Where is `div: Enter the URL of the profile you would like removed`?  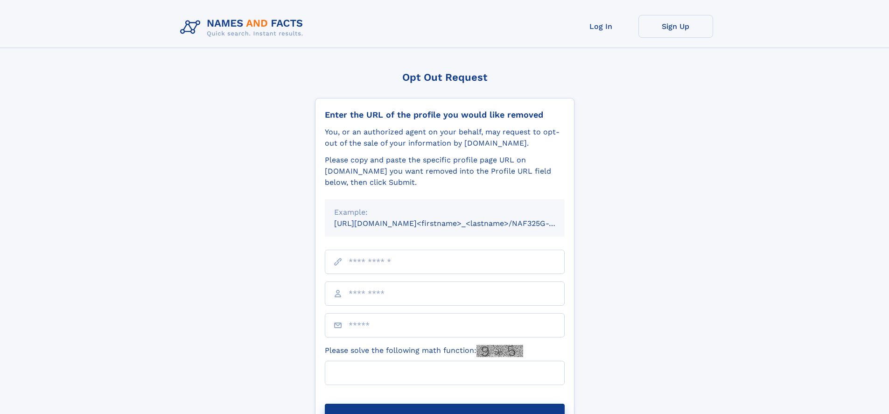 div: Enter the URL of the profile you would like removed is located at coordinates (445, 115).